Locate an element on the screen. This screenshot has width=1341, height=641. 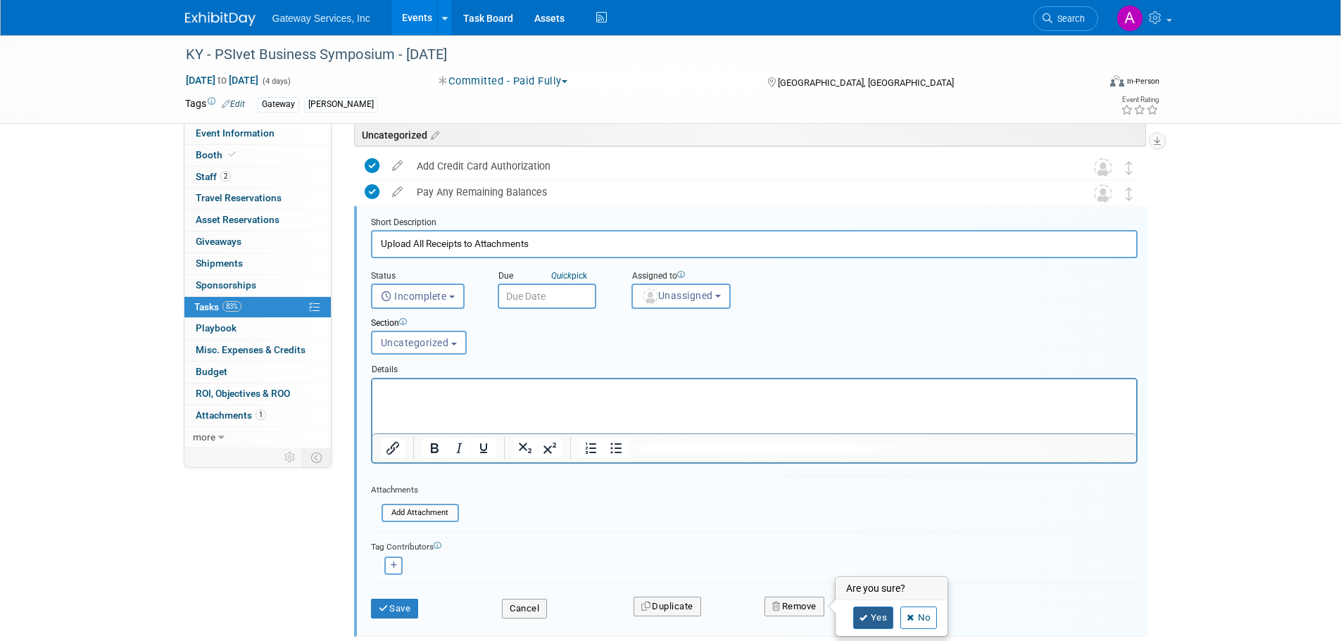
span: 2 is located at coordinates (225, 176).